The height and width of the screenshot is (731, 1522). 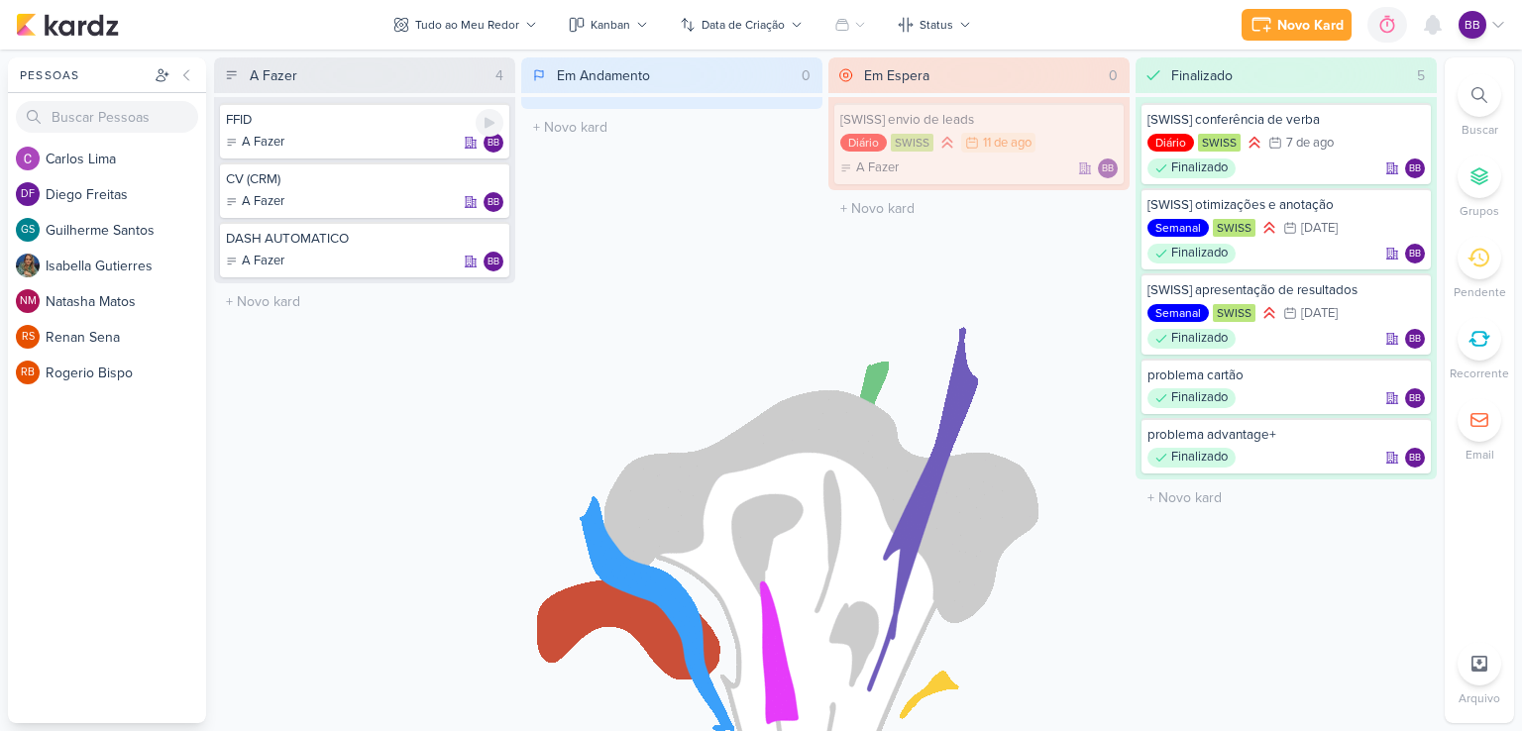 What do you see at coordinates (1310, 25) in the screenshot?
I see `div: Novo Kard` at bounding box center [1310, 25].